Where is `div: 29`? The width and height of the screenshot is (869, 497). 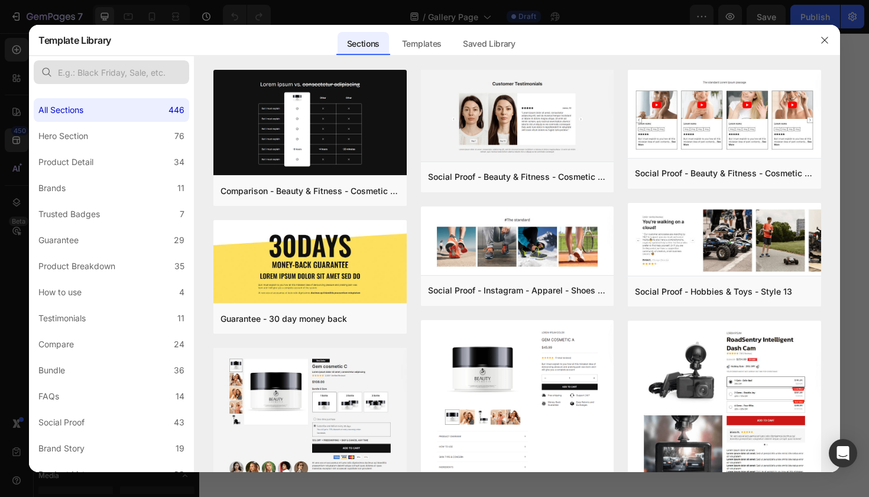
div: 29 is located at coordinates (179, 240).